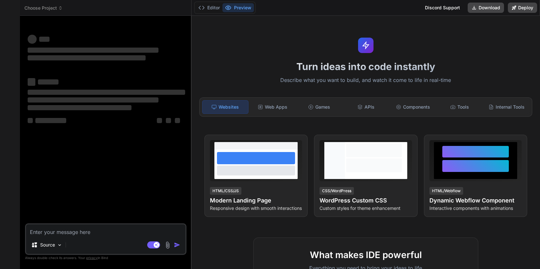  Describe the element at coordinates (59, 245) in the screenshot. I see `img: Pick Models` at that location.